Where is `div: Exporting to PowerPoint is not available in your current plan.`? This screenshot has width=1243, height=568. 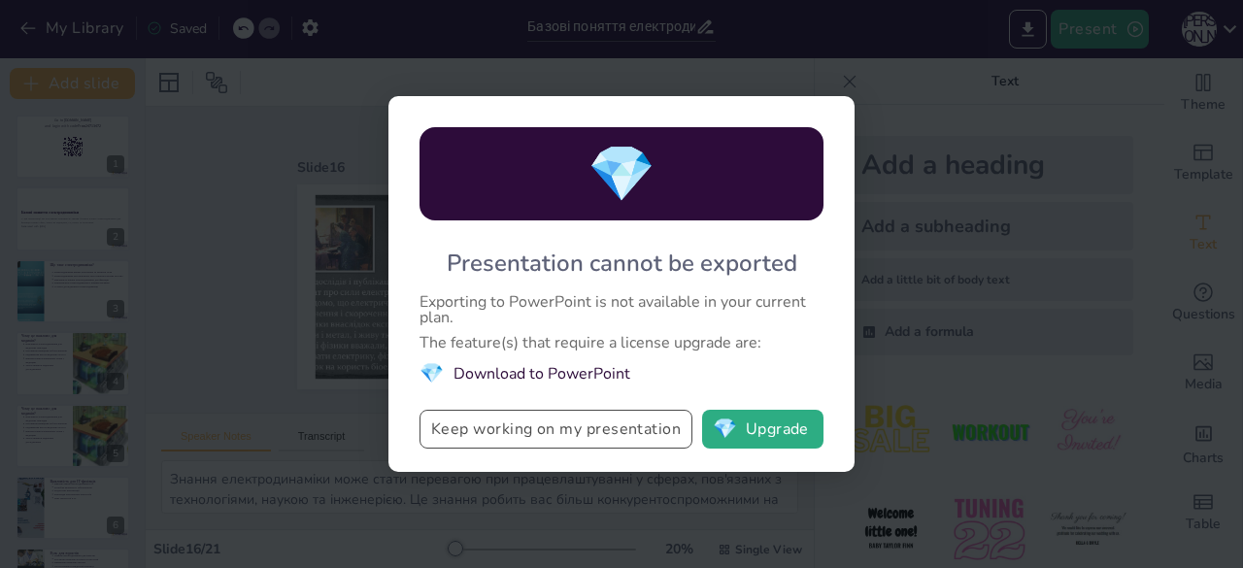
div: Exporting to PowerPoint is not available in your current plan. is located at coordinates (621, 310).